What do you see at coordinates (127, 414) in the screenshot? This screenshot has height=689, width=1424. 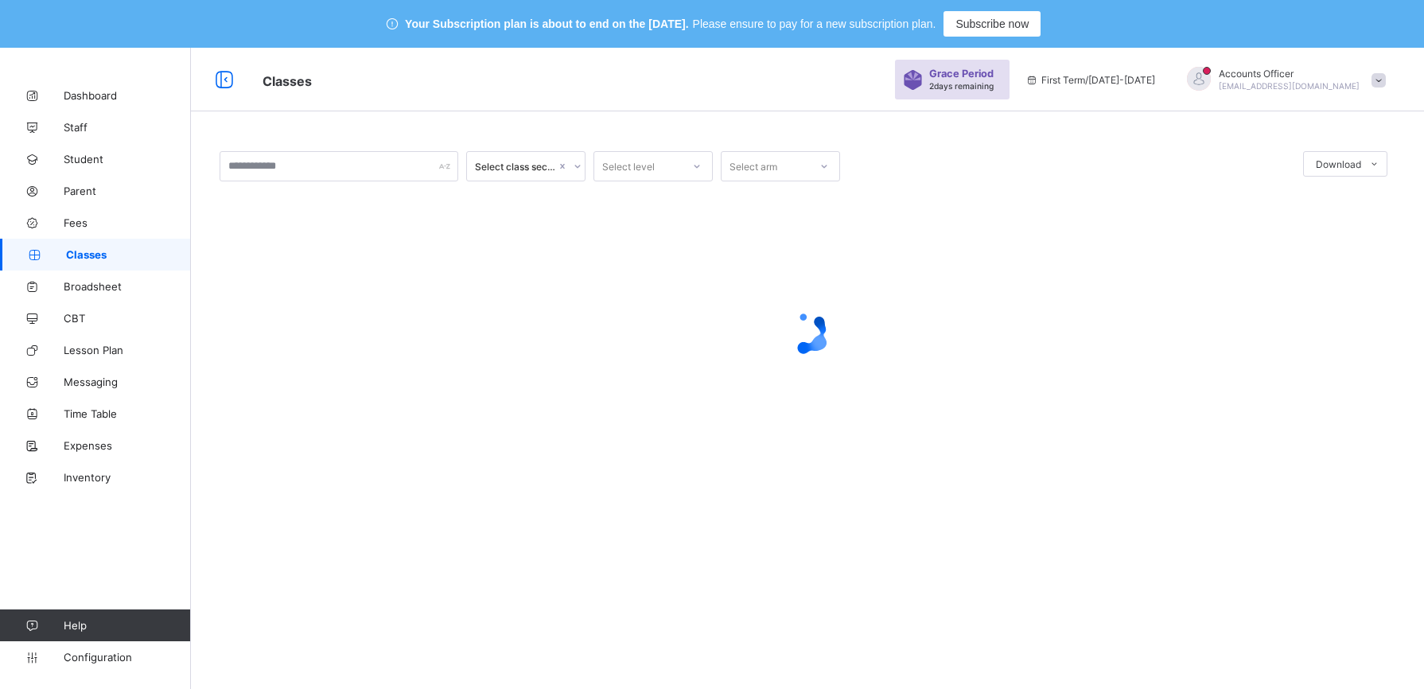 I see `span: Time Table` at bounding box center [127, 414].